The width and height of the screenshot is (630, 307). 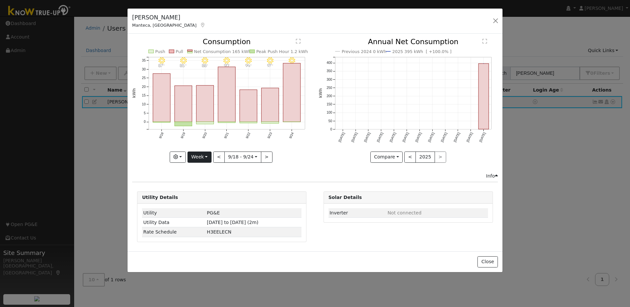 I want to click on text: 9/23, so click(x=270, y=135).